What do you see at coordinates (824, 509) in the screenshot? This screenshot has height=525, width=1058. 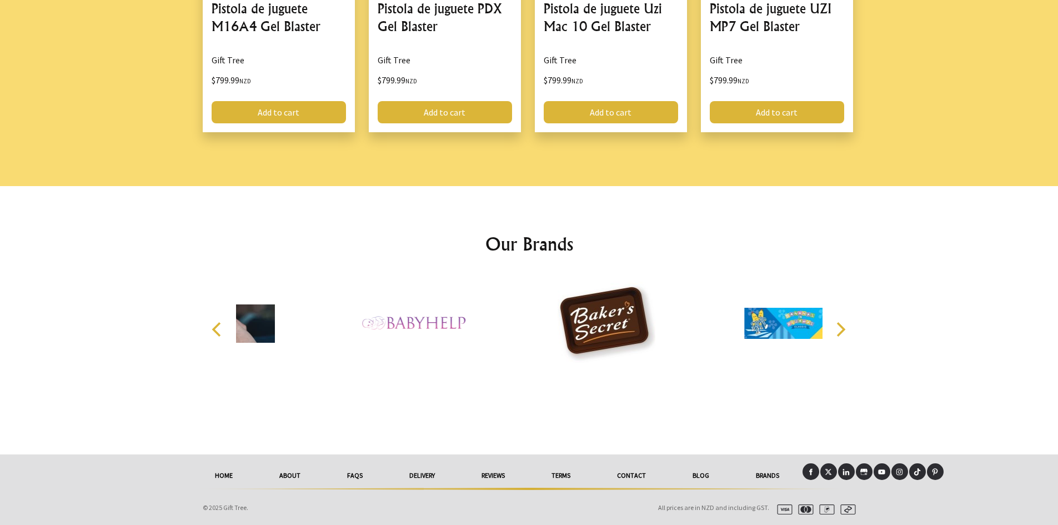 I see `img: paypal.svg` at bounding box center [824, 509].